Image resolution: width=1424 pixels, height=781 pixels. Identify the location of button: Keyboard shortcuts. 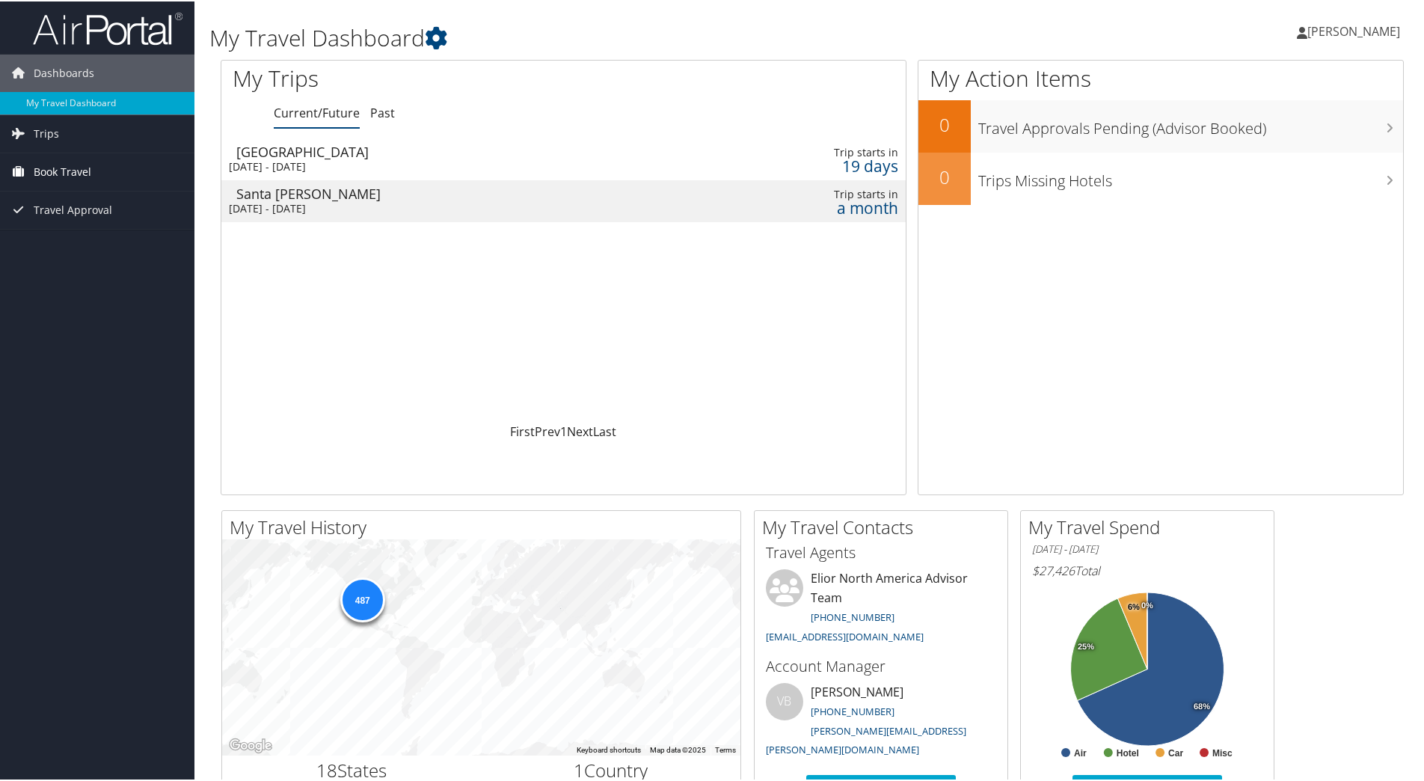
(609, 749).